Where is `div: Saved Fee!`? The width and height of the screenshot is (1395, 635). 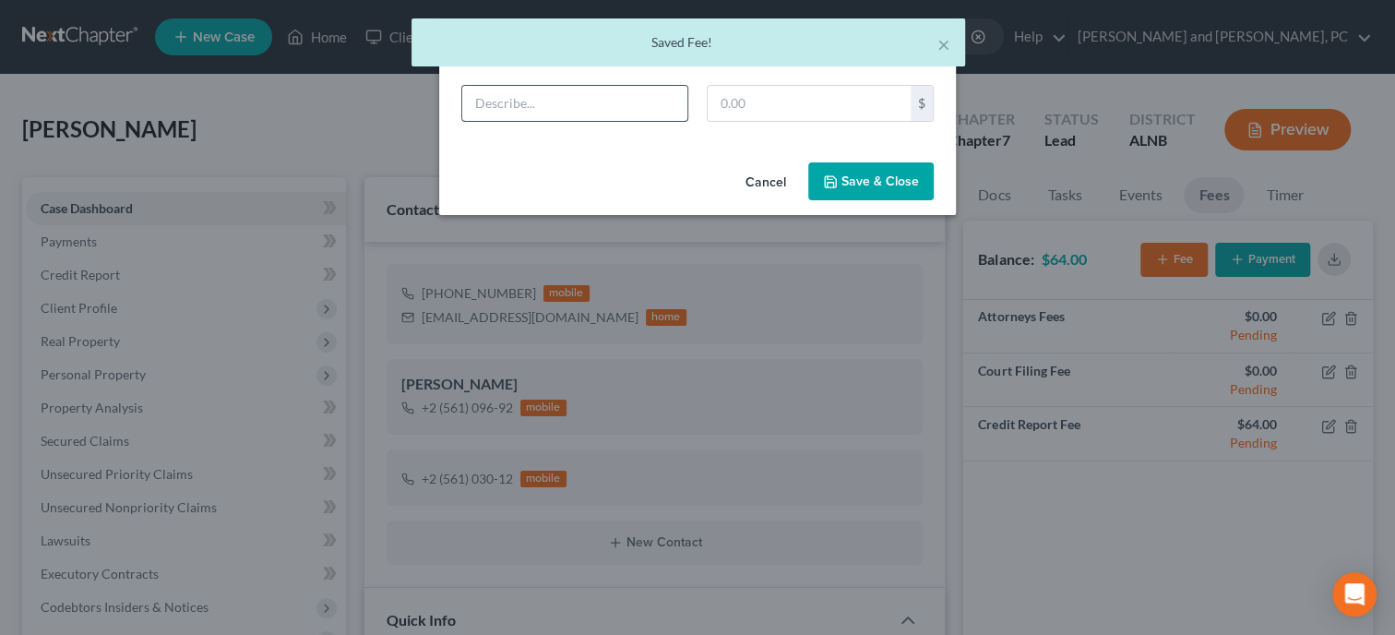
div: Saved Fee! is located at coordinates (688, 42).